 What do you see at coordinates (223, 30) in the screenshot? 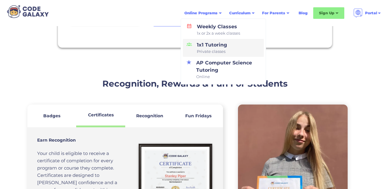
I see `a: Weekly Classes1x or 2x a week classes` at bounding box center [223, 30].